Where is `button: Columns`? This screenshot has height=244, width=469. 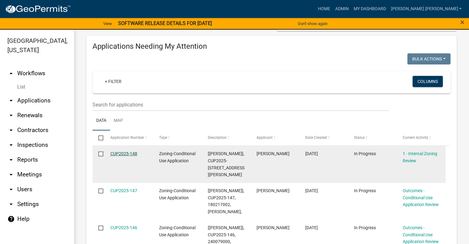 button: Columns is located at coordinates (427, 81).